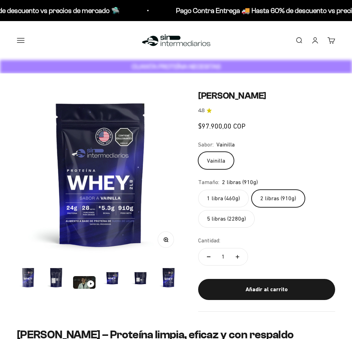 The image size is (352, 339). Describe the element at coordinates (267, 290) in the screenshot. I see `button: Añadir al carrito` at that location.